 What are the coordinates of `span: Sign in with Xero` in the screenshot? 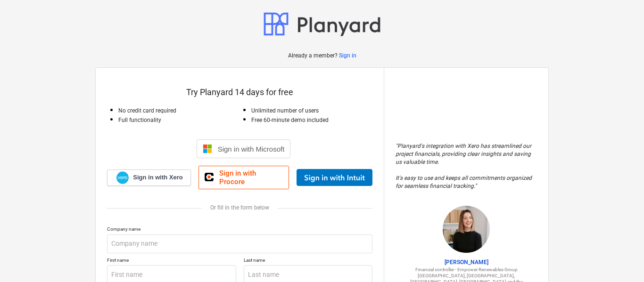 It's located at (157, 178).